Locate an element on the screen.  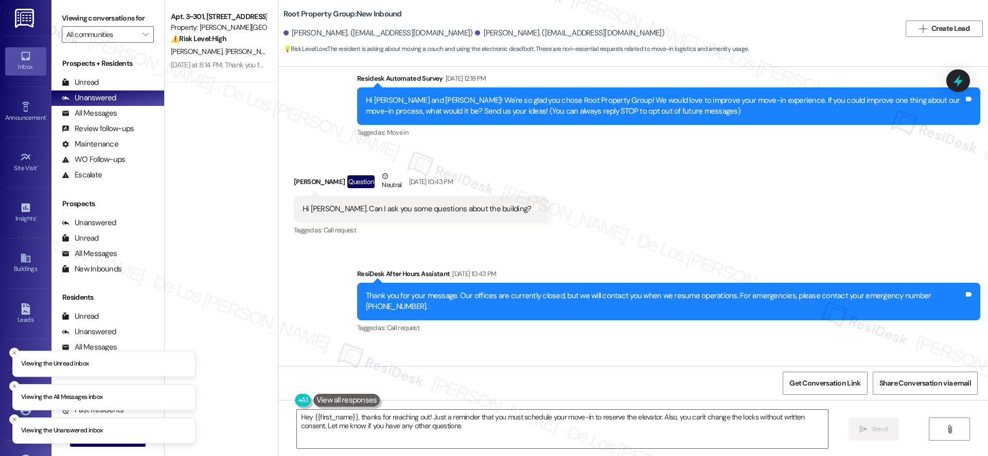
span: Get Conversation Link is located at coordinates (825, 383).